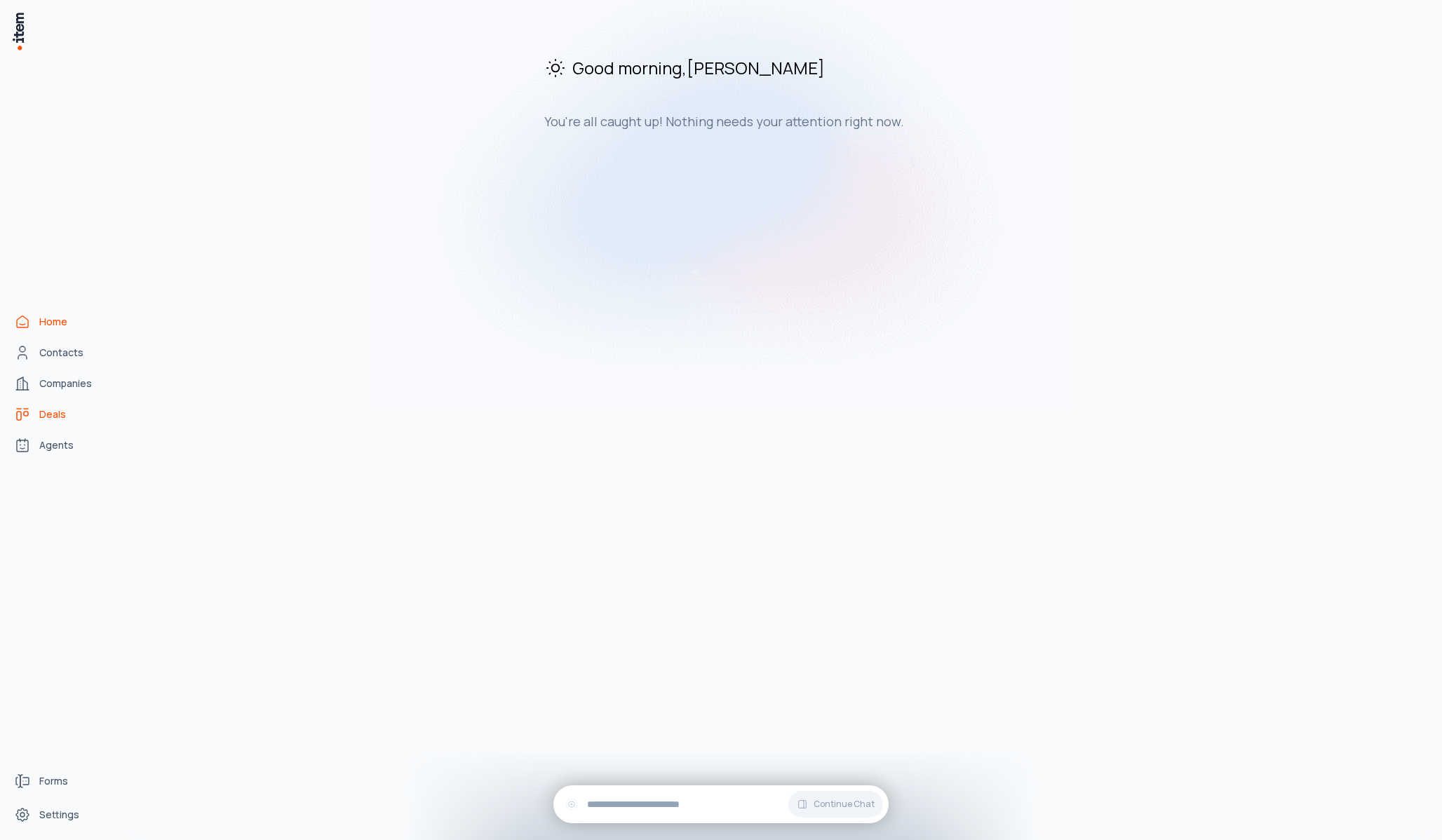 Image resolution: width=1442 pixels, height=840 pixels. Describe the element at coordinates (62, 446) in the screenshot. I see `a: Agents` at that location.